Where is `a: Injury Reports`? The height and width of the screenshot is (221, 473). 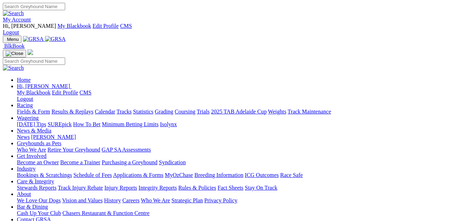
a: Injury Reports is located at coordinates (121, 187).